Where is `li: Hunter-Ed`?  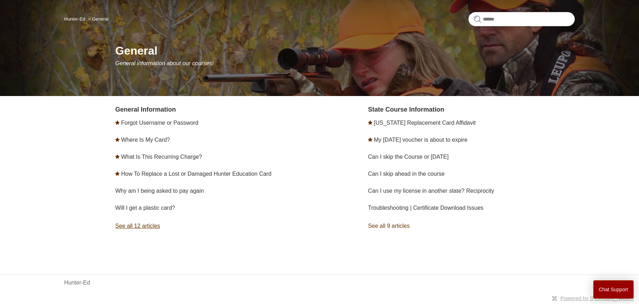
li: Hunter-Ed is located at coordinates (75, 19).